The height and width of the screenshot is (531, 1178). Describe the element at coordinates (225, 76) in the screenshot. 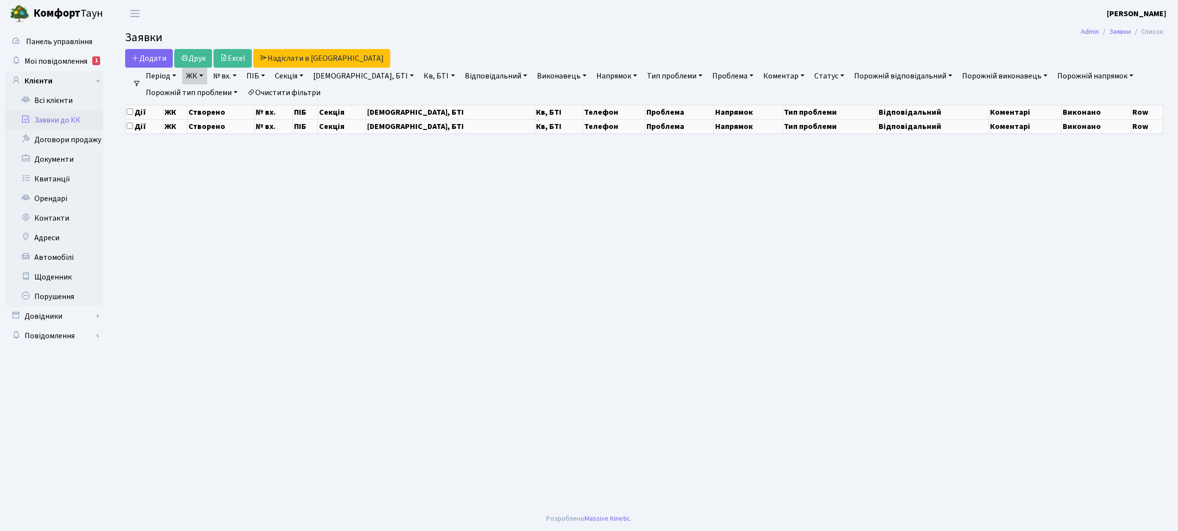

I see `a: № вх.` at that location.